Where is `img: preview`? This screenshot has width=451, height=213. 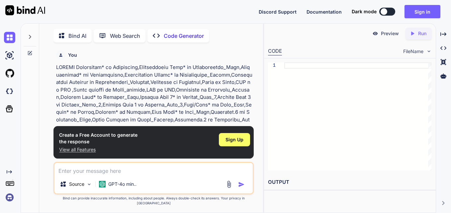
img: preview is located at coordinates (375, 34).